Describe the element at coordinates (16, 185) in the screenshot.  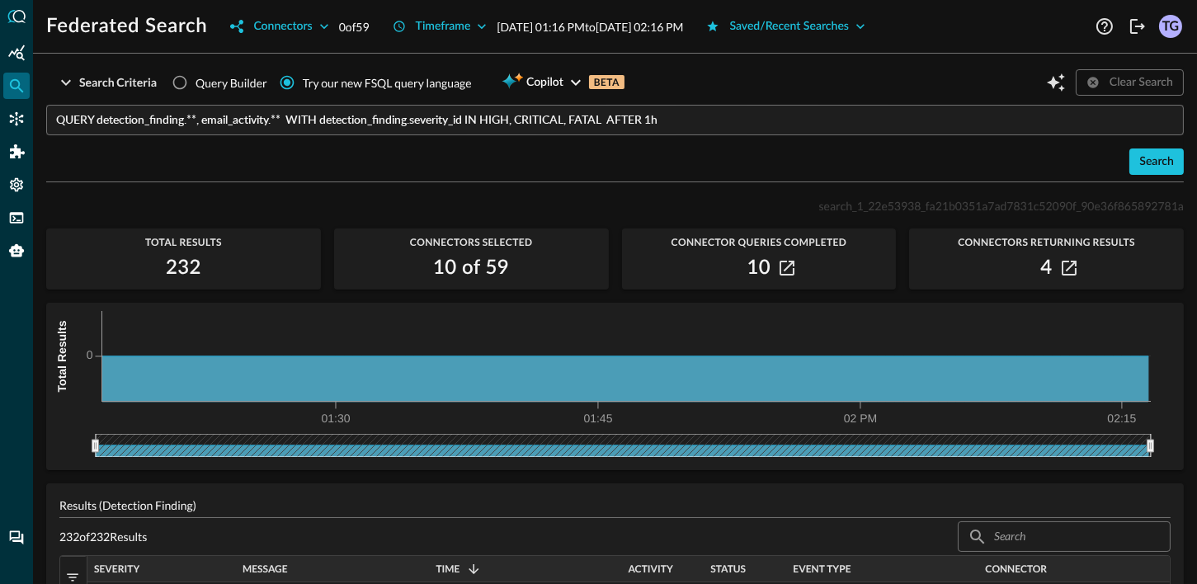
I see `div: Settings` at that location.